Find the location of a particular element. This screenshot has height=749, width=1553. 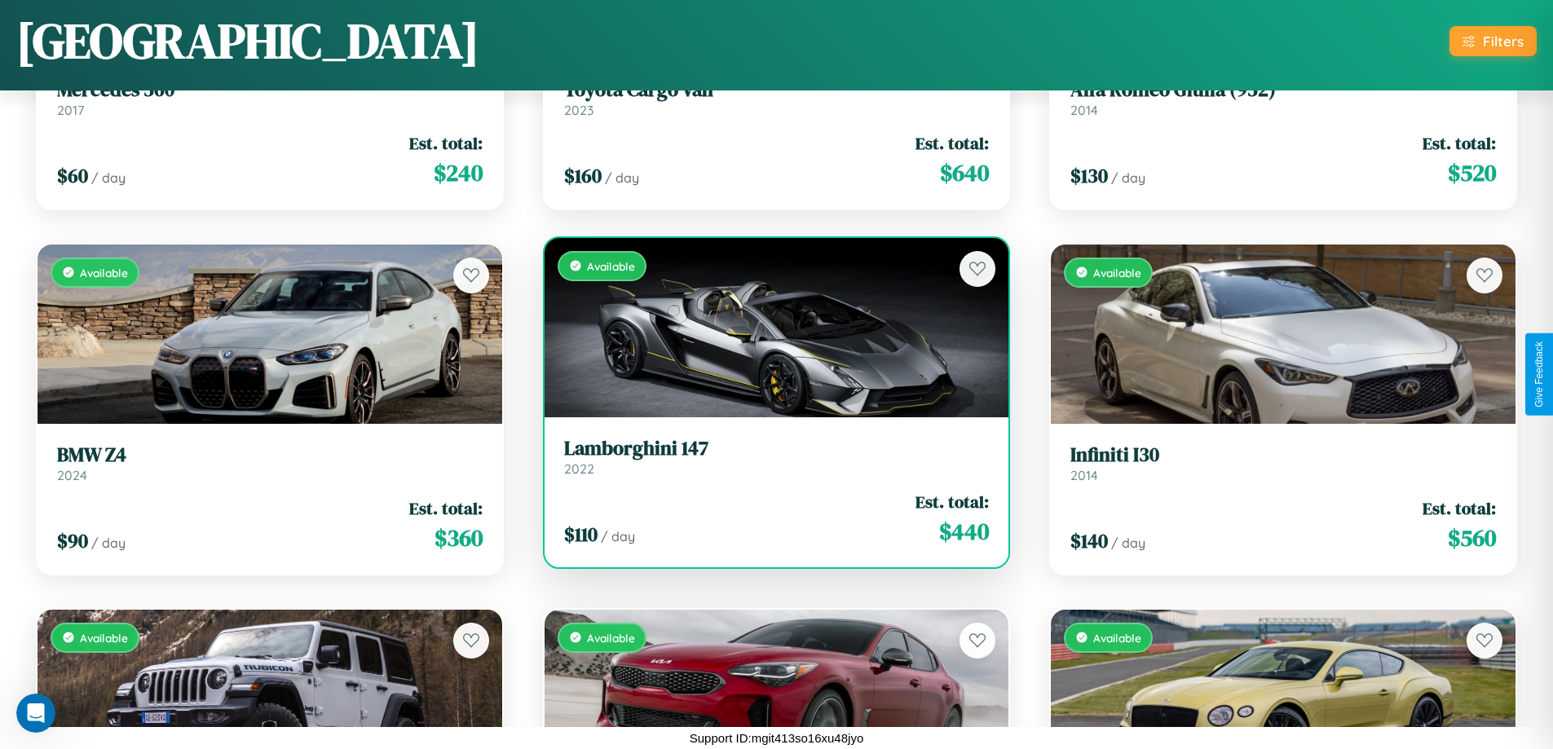

span: $ 360 is located at coordinates (458, 538).